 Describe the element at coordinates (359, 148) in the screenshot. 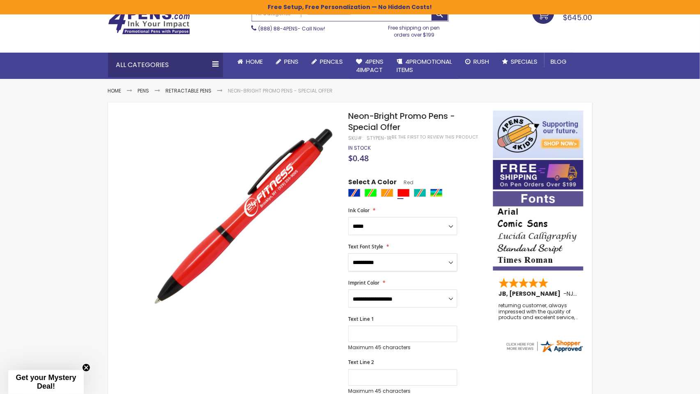

I see `div: Availability` at that location.